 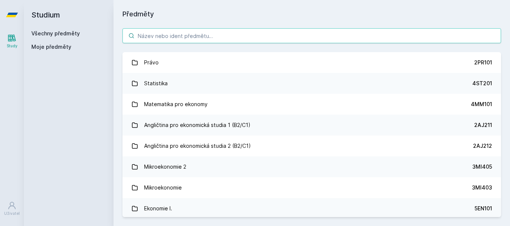 What do you see at coordinates (197, 125) in the screenshot?
I see `div: Angličtina pro ekonomická studia 1 (B2/C1)` at bounding box center [197, 125].